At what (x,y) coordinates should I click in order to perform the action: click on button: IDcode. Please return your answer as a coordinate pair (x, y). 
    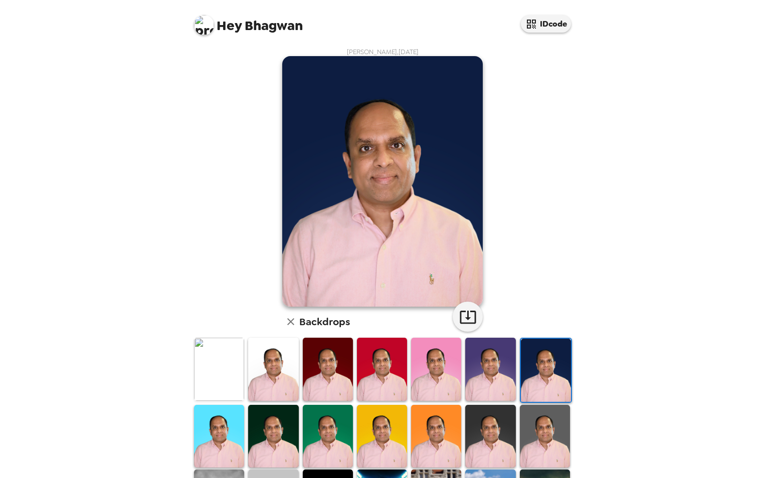
    Looking at the image, I should click on (546, 24).